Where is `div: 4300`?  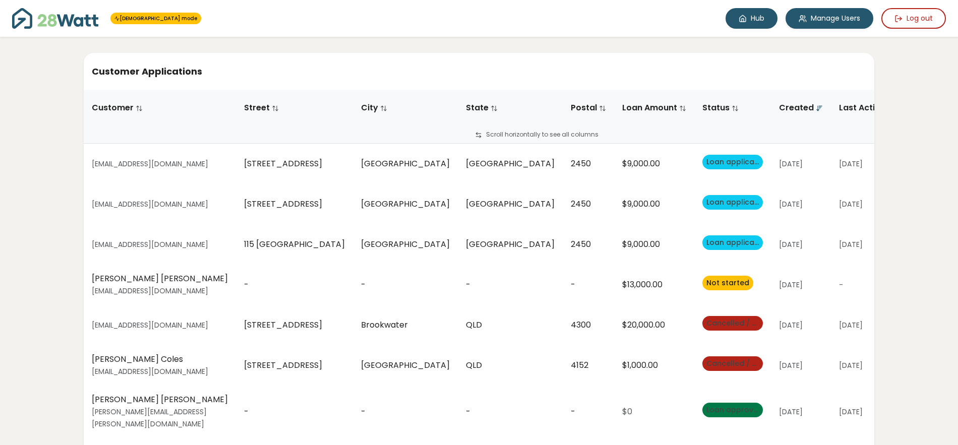 div: 4300 is located at coordinates (588, 325).